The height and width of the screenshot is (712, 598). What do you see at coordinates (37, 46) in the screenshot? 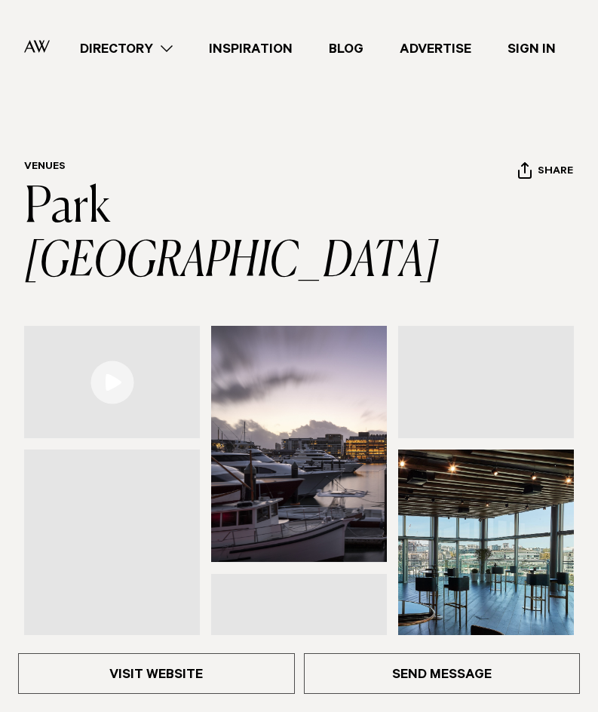
I see `img: Auckland Weddings Logo` at bounding box center [37, 46].